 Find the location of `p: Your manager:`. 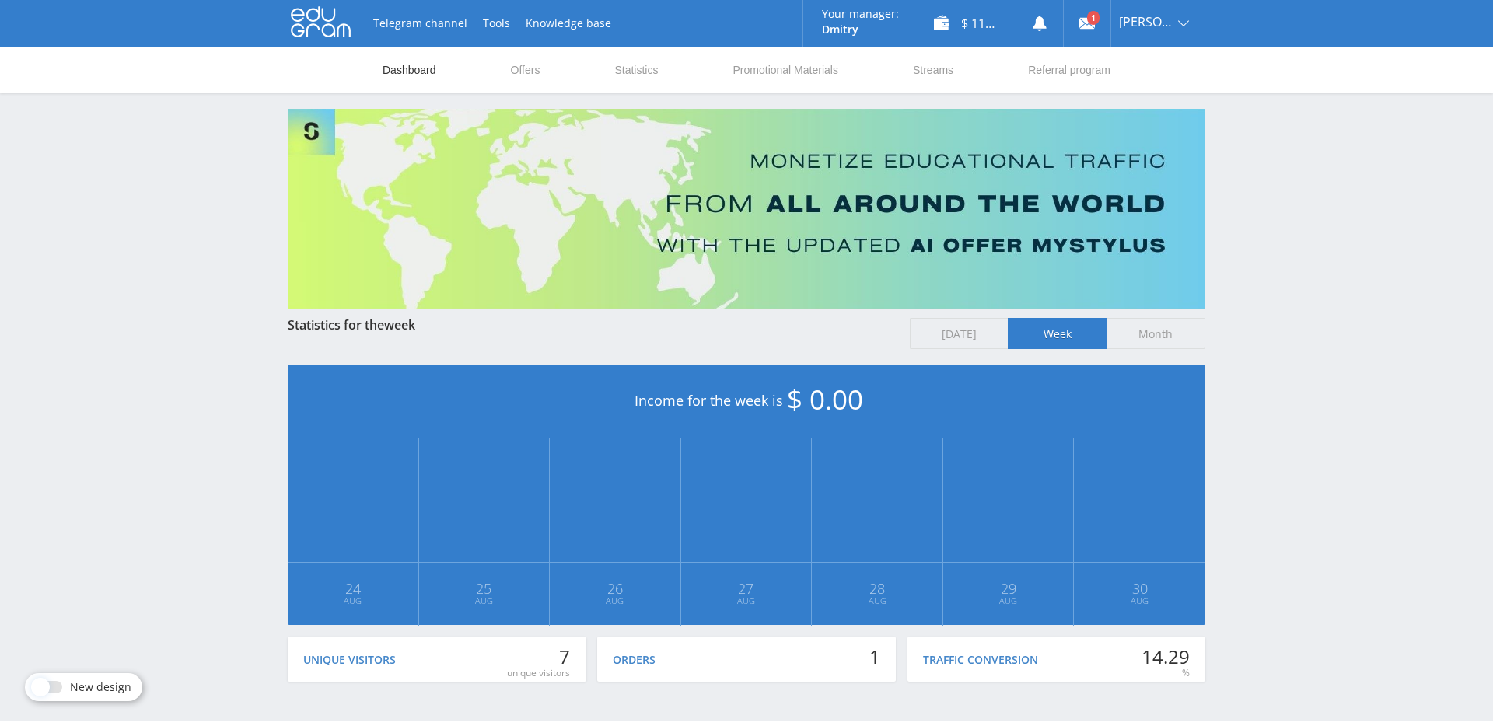

p: Your manager: is located at coordinates (860, 14).